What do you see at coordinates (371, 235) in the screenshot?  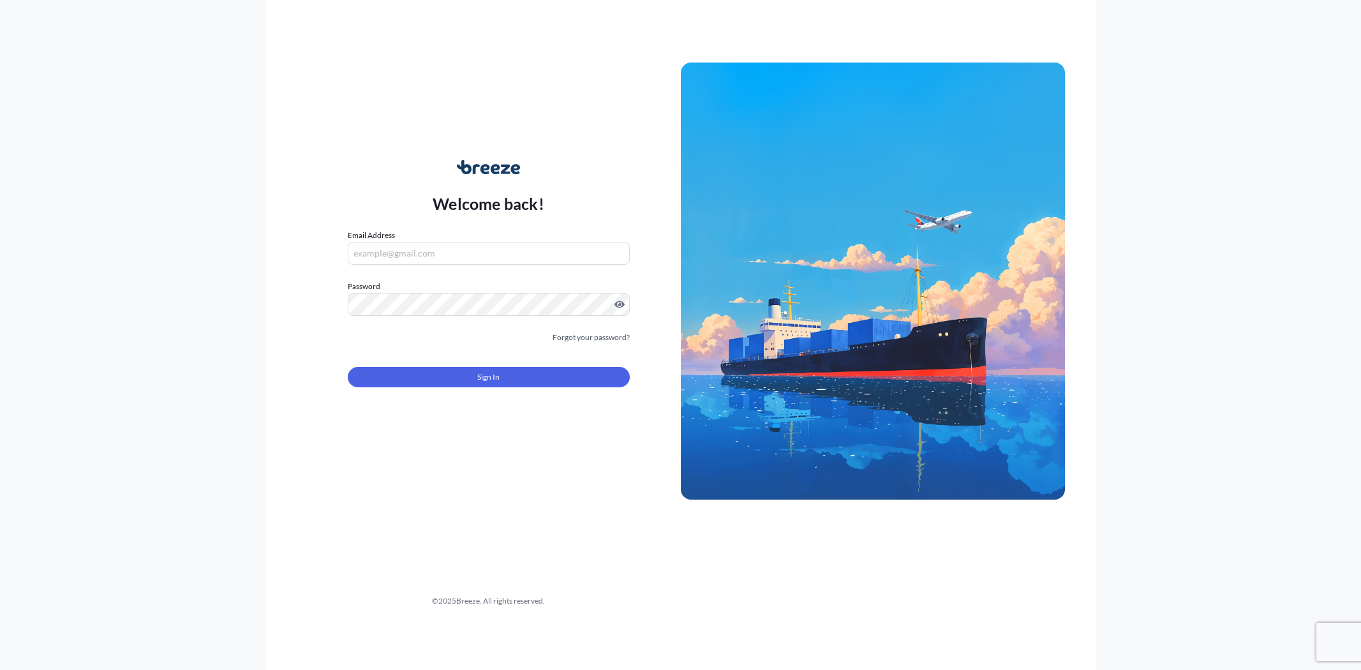 I see `label: Email Address` at bounding box center [371, 235].